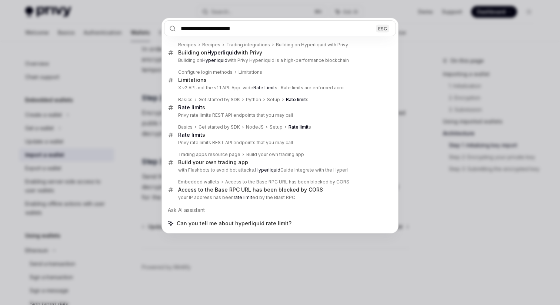  What do you see at coordinates (220, 53) in the screenshot?
I see `div: Building on with Privy` at bounding box center [220, 53].